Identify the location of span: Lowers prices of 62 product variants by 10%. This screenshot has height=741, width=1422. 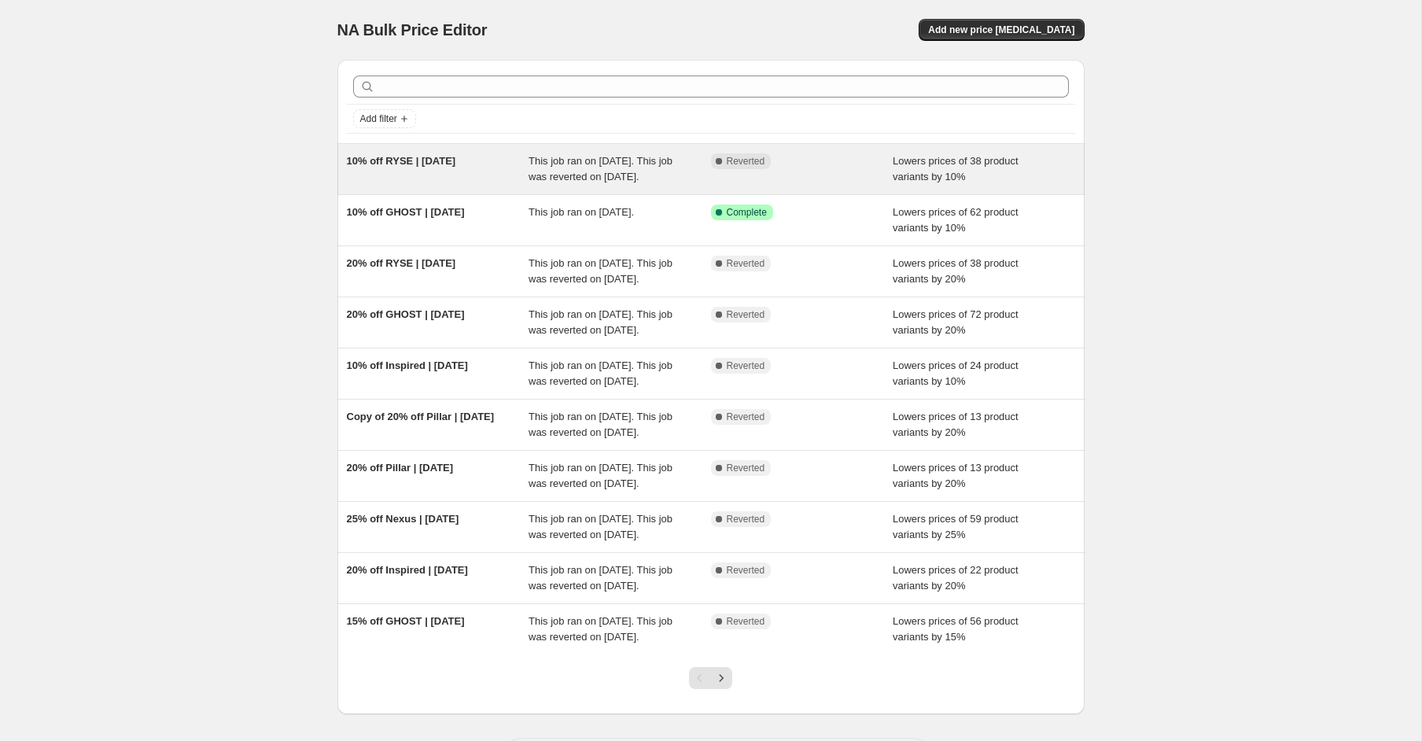
(956, 219).